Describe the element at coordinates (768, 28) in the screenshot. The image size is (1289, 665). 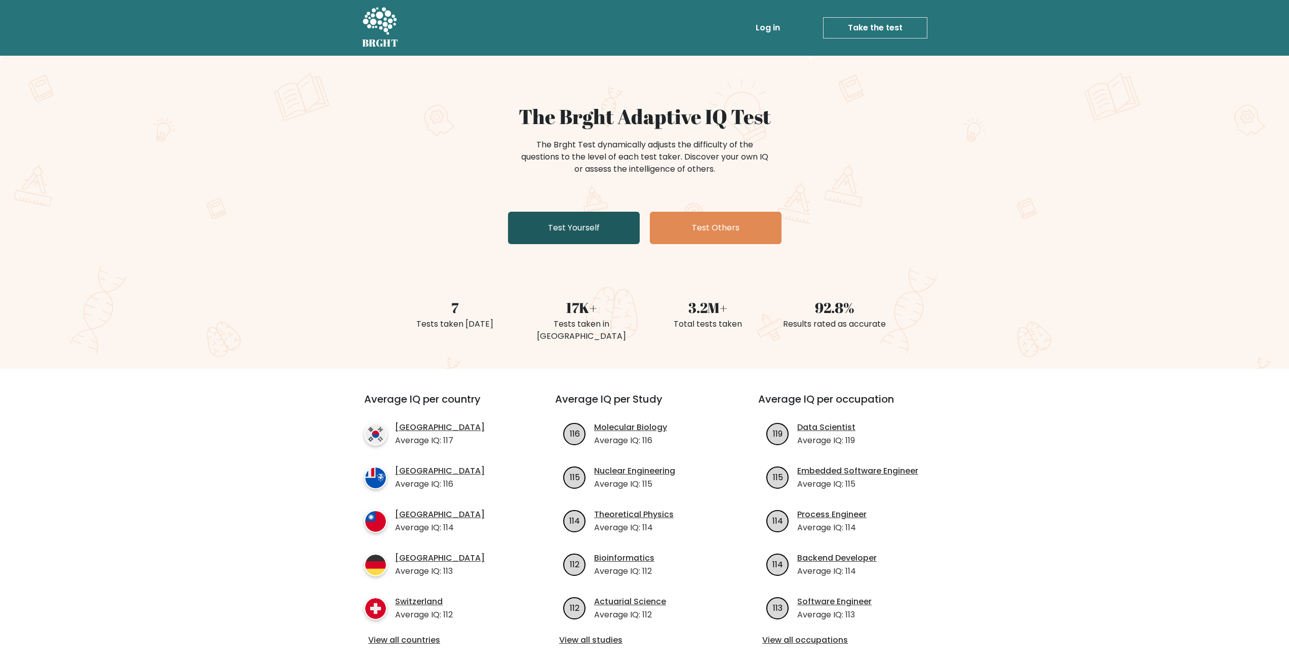
I see `a: Log in` at that location.